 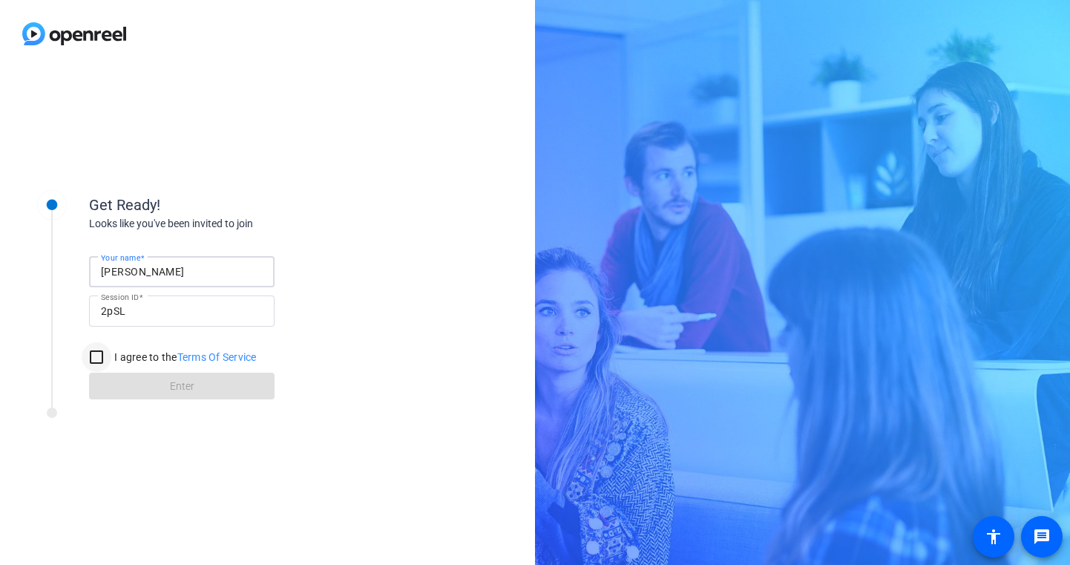 What do you see at coordinates (217, 357) in the screenshot?
I see `a: Terms Of Service` at bounding box center [217, 357].